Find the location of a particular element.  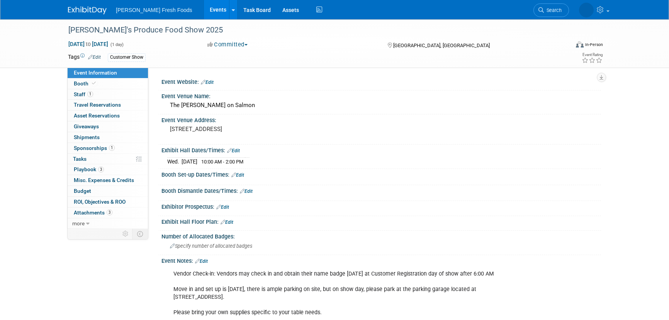

span: Misc. Expenses & Credits is located at coordinates (104, 180).